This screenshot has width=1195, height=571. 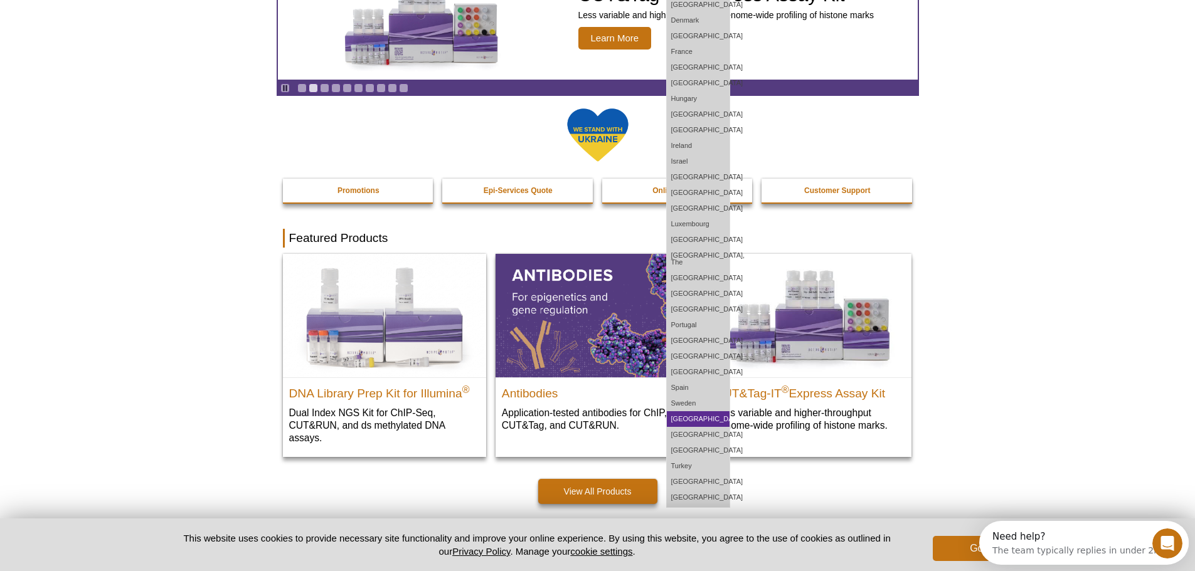 I want to click on a: Promotions, so click(x=359, y=191).